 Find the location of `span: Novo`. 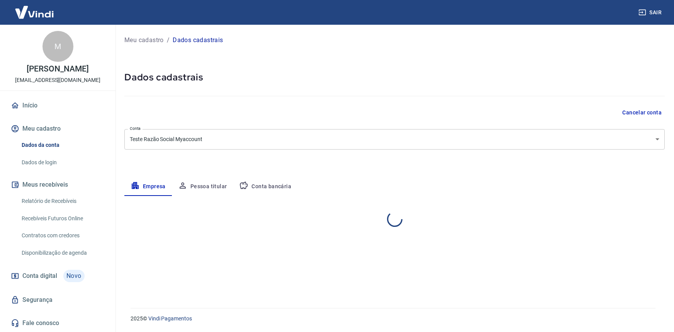

span: Novo is located at coordinates (74, 276).